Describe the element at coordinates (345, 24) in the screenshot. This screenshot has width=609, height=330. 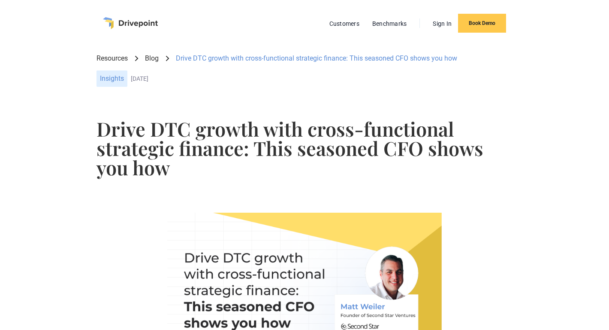
I see `a: Customers` at that location.